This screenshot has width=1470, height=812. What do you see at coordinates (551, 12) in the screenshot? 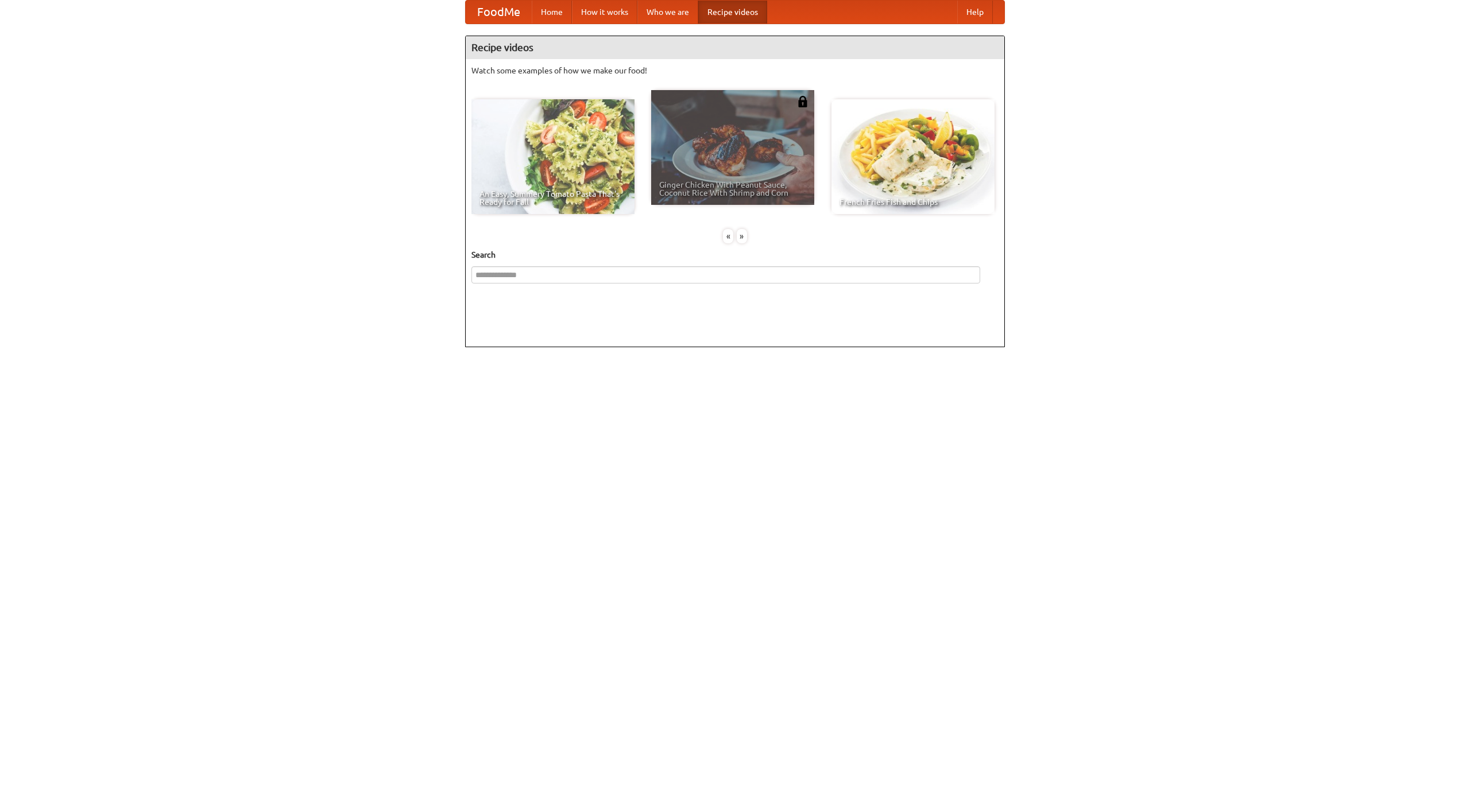
I see `a: Home` at bounding box center [551, 12].